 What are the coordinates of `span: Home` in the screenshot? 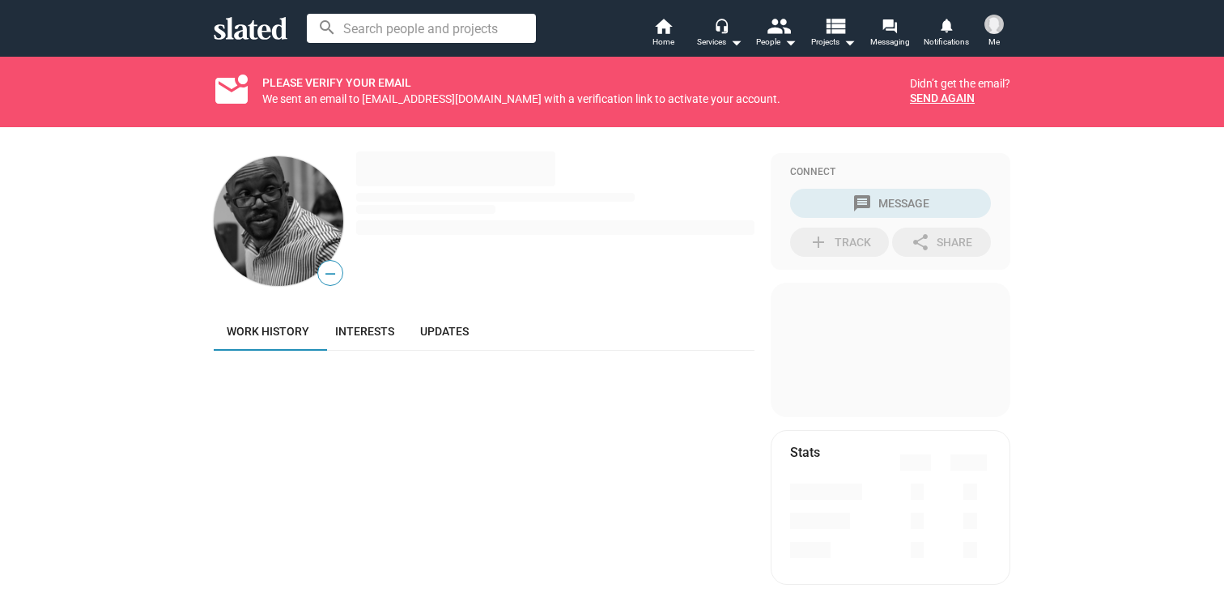 It's located at (663, 42).